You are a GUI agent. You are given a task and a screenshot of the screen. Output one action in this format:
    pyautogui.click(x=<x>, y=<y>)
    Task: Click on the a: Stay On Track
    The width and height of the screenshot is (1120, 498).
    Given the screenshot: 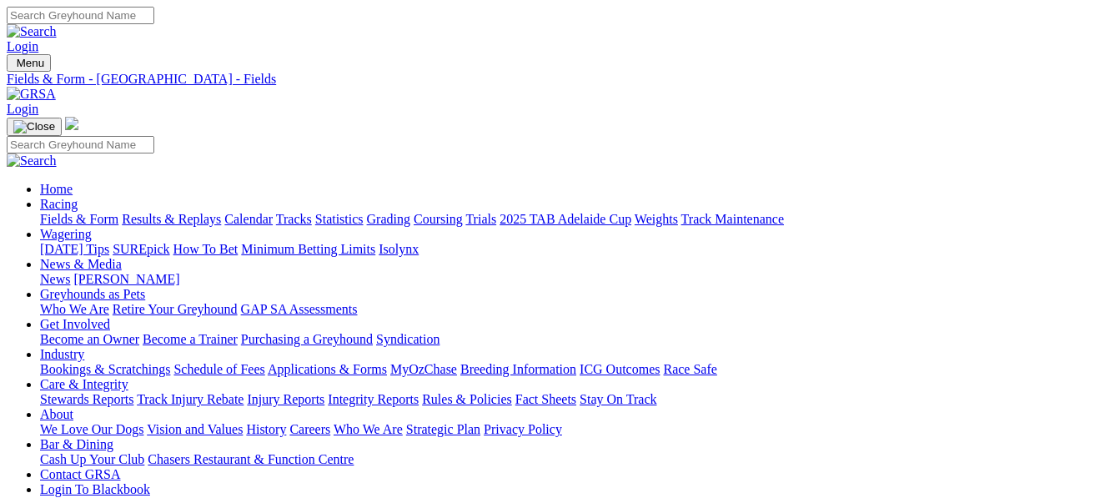 What is the action you would take?
    pyautogui.click(x=618, y=399)
    